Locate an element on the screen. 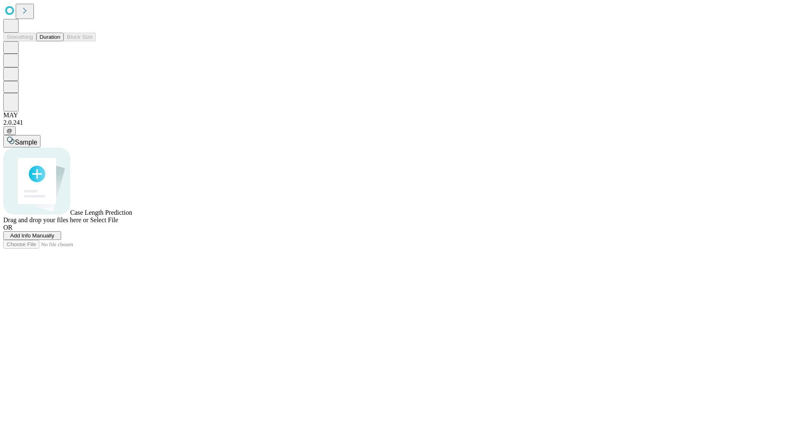  button: Smoothing is located at coordinates (20, 37).